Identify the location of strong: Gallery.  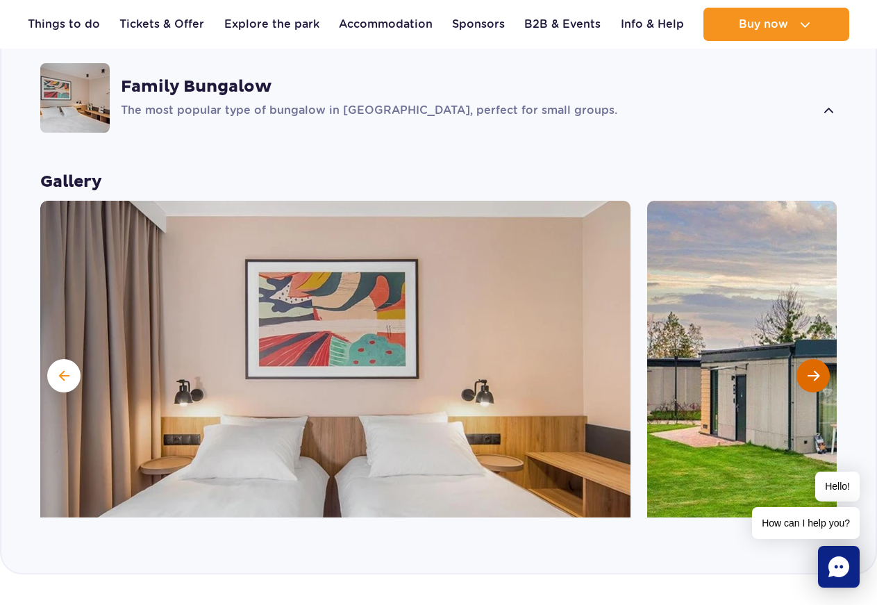
(438, 182).